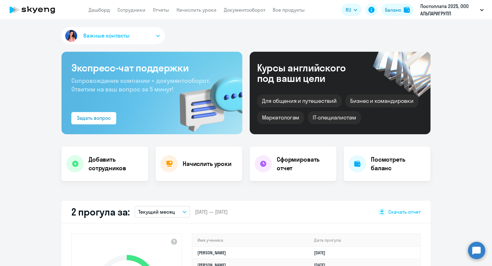  Describe the element at coordinates (351, 10) in the screenshot. I see `button: RU` at that location.